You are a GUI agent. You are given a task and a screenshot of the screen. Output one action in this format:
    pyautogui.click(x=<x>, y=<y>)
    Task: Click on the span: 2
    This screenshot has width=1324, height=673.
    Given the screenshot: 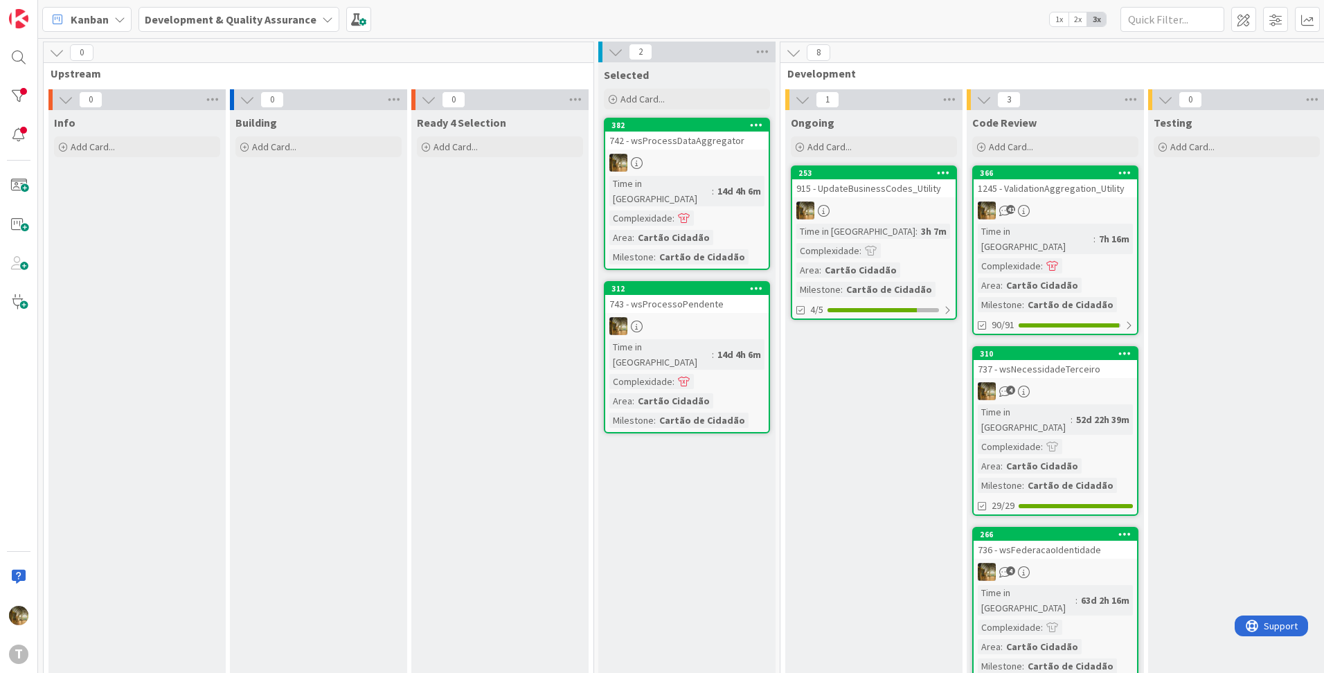 What is the action you would take?
    pyautogui.click(x=641, y=52)
    